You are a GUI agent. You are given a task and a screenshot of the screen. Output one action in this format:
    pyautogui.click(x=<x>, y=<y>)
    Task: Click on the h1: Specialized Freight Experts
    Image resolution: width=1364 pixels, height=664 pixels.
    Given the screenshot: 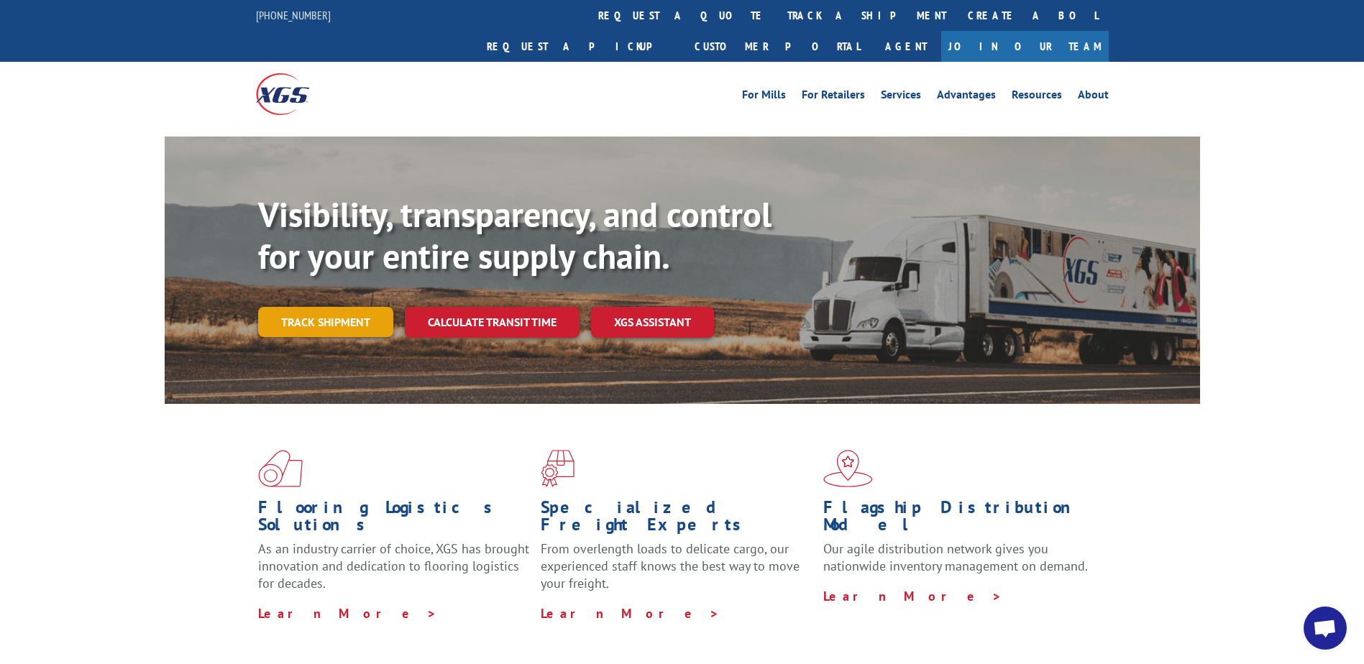 What is the action you would take?
    pyautogui.click(x=676, y=520)
    